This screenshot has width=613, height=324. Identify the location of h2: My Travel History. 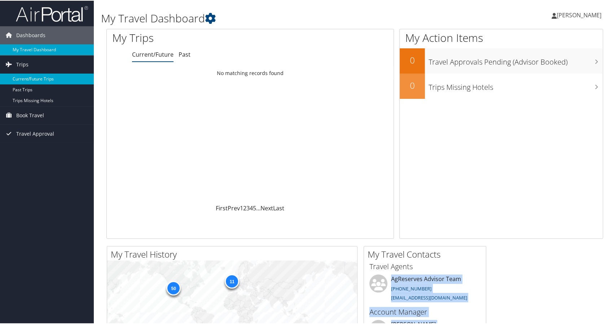
(234, 254).